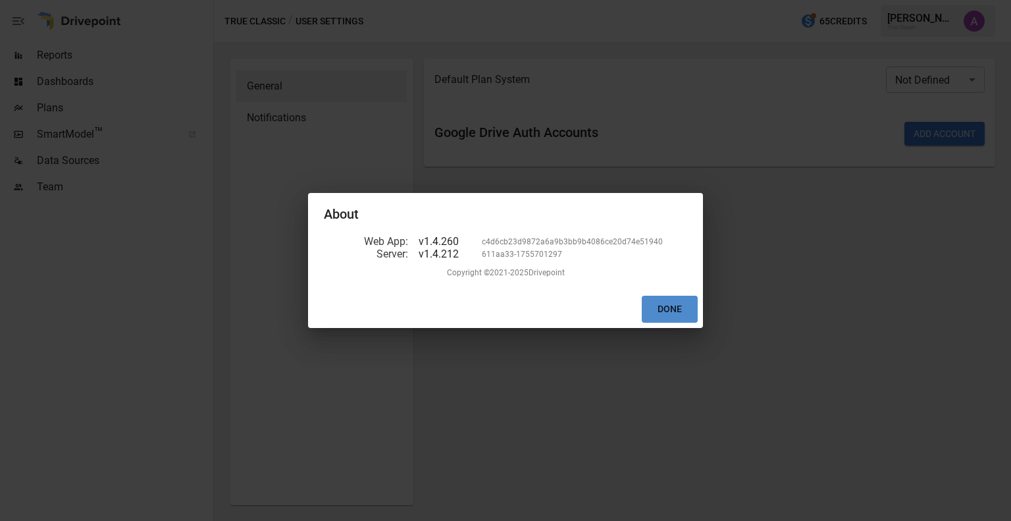 The width and height of the screenshot is (1011, 521). Describe the element at coordinates (506, 214) in the screenshot. I see `h2: About` at that location.